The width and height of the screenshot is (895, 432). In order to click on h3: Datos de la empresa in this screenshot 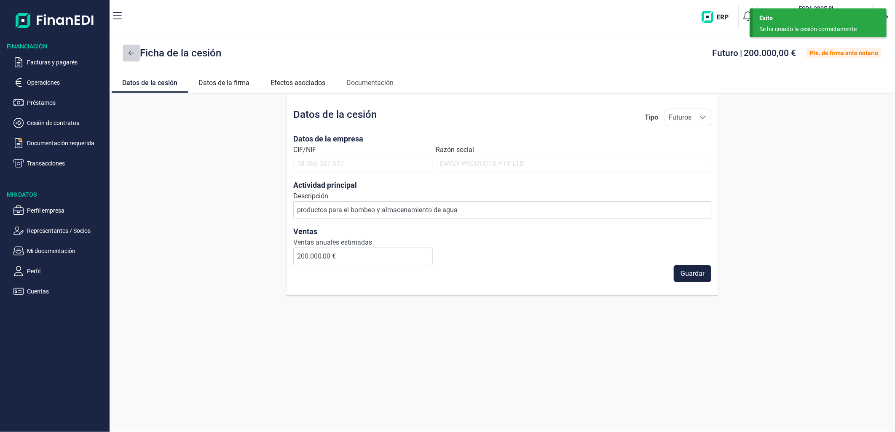, I will do `click(502, 139)`.